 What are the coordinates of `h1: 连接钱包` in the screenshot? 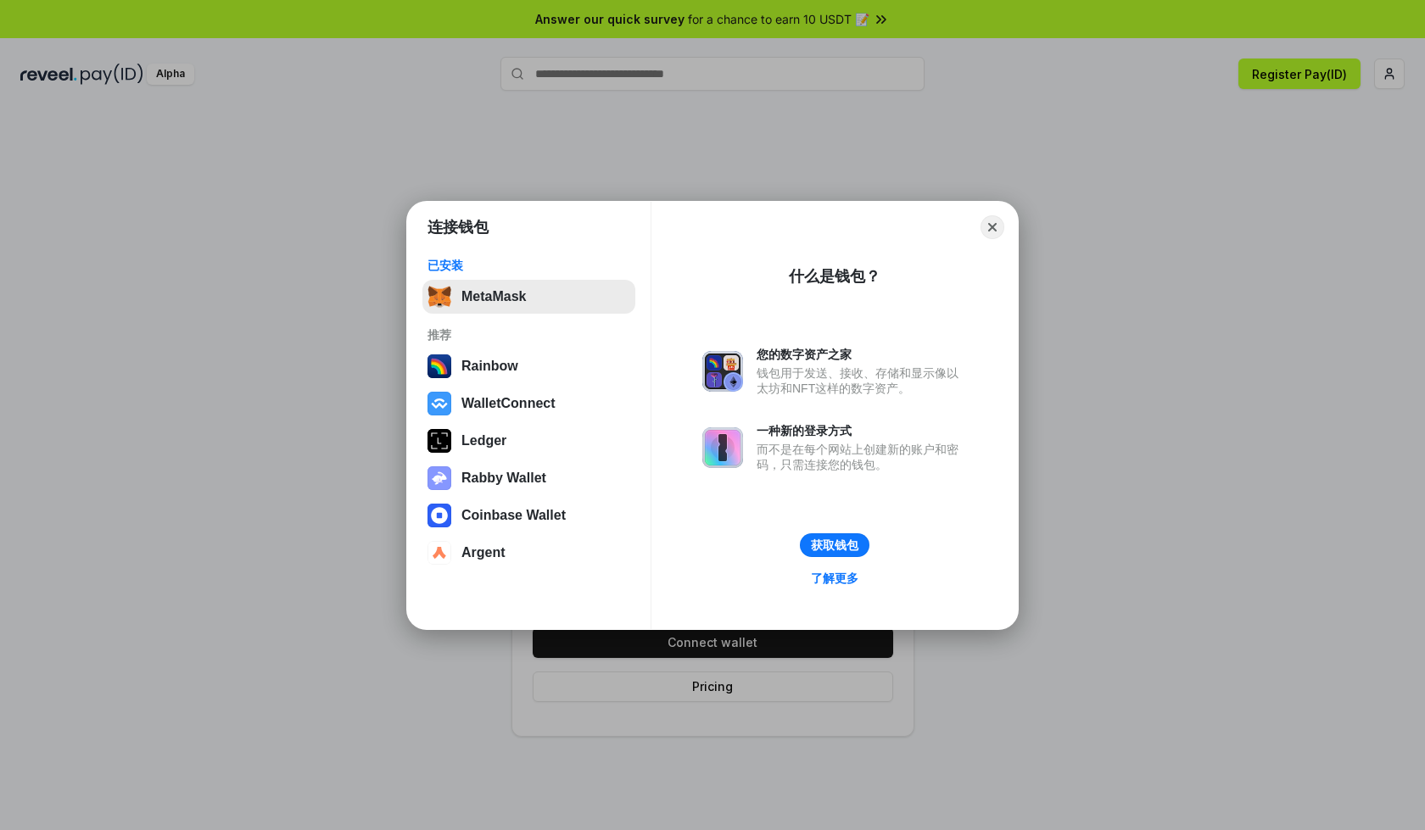 It's located at (458, 227).